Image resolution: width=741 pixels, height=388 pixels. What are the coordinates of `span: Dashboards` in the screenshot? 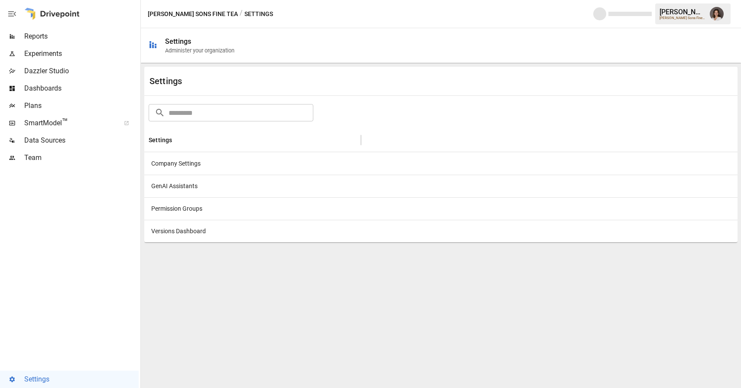 It's located at (81, 88).